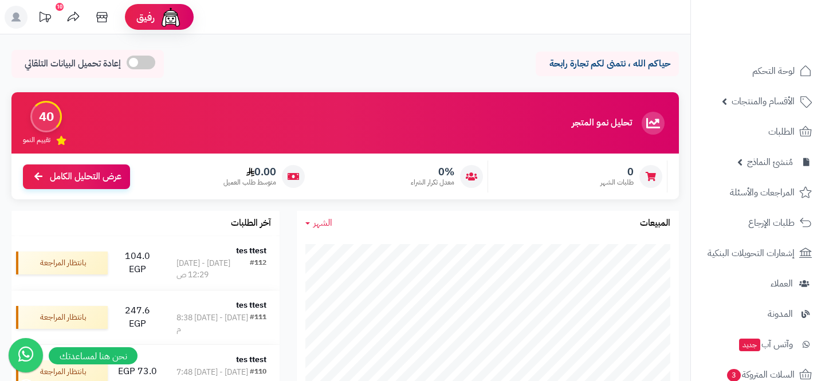 The image size is (825, 381). I want to click on span: لوحة التحكم, so click(774, 71).